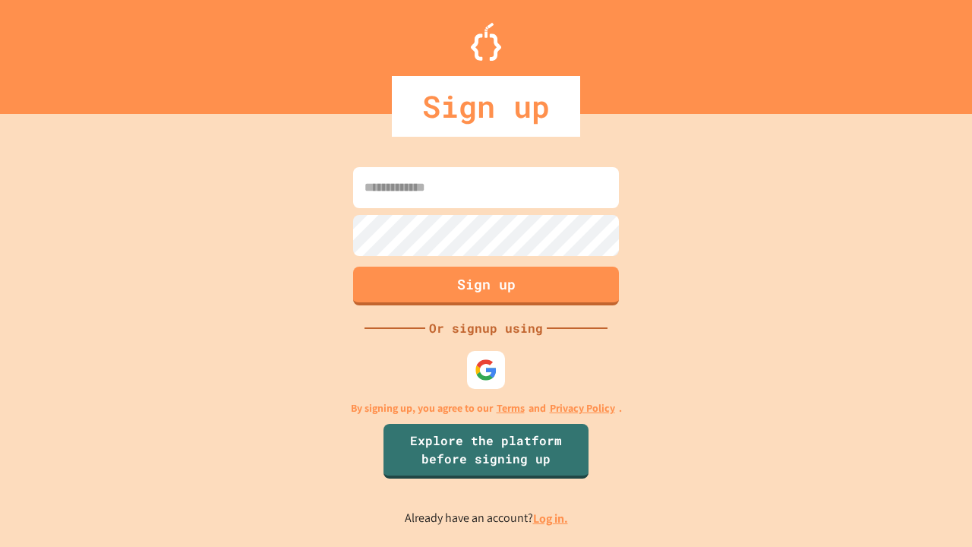 This screenshot has height=547, width=972. What do you see at coordinates (486, 451) in the screenshot?
I see `a: Explore the platform before signing up` at bounding box center [486, 451].